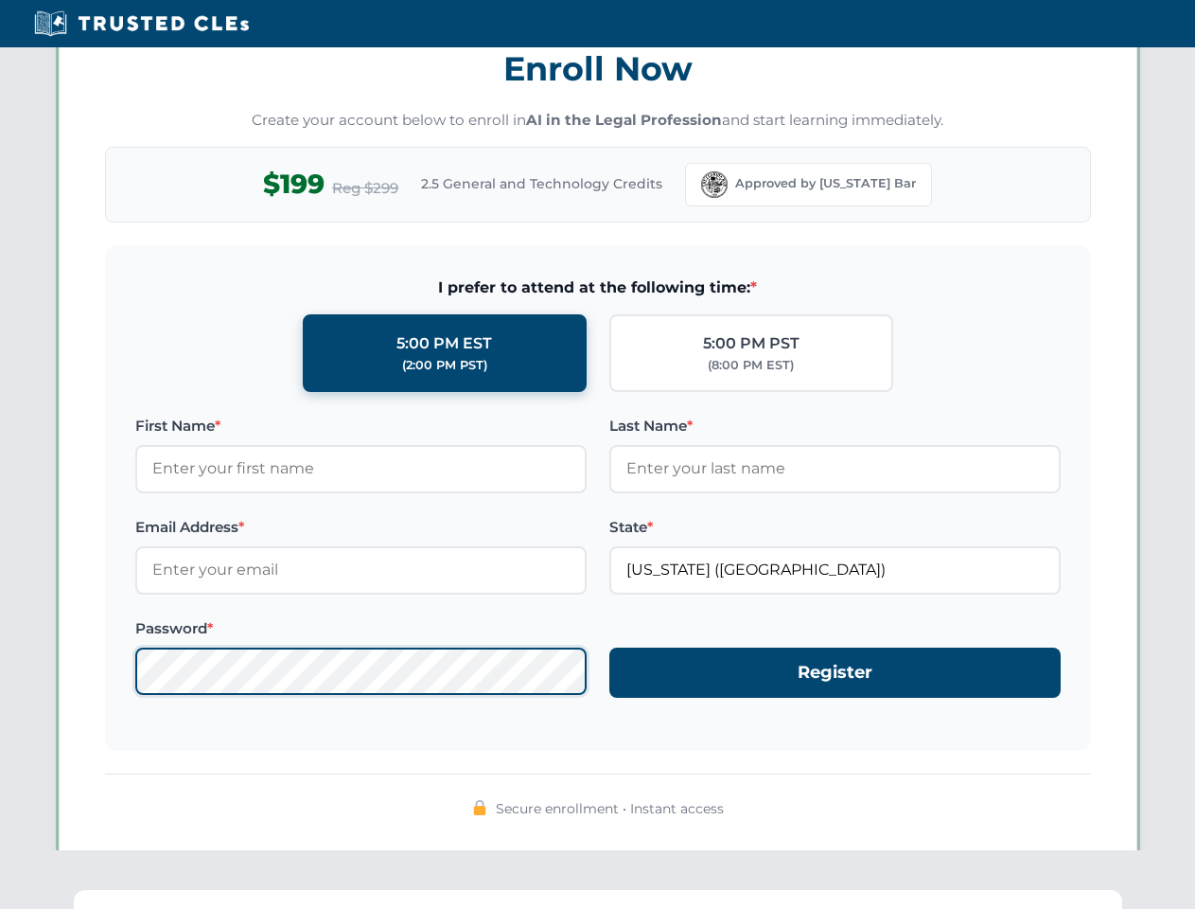 This screenshot has width=1195, height=909. I want to click on img: Florida Bar, so click(715, 185).